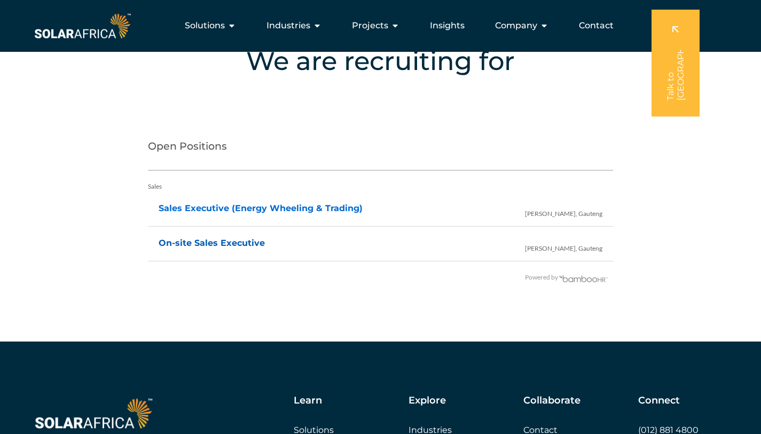 Image resolution: width=761 pixels, height=434 pixels. What do you see at coordinates (584, 278) in the screenshot?
I see `img: BambooHR - HR software` at bounding box center [584, 278].